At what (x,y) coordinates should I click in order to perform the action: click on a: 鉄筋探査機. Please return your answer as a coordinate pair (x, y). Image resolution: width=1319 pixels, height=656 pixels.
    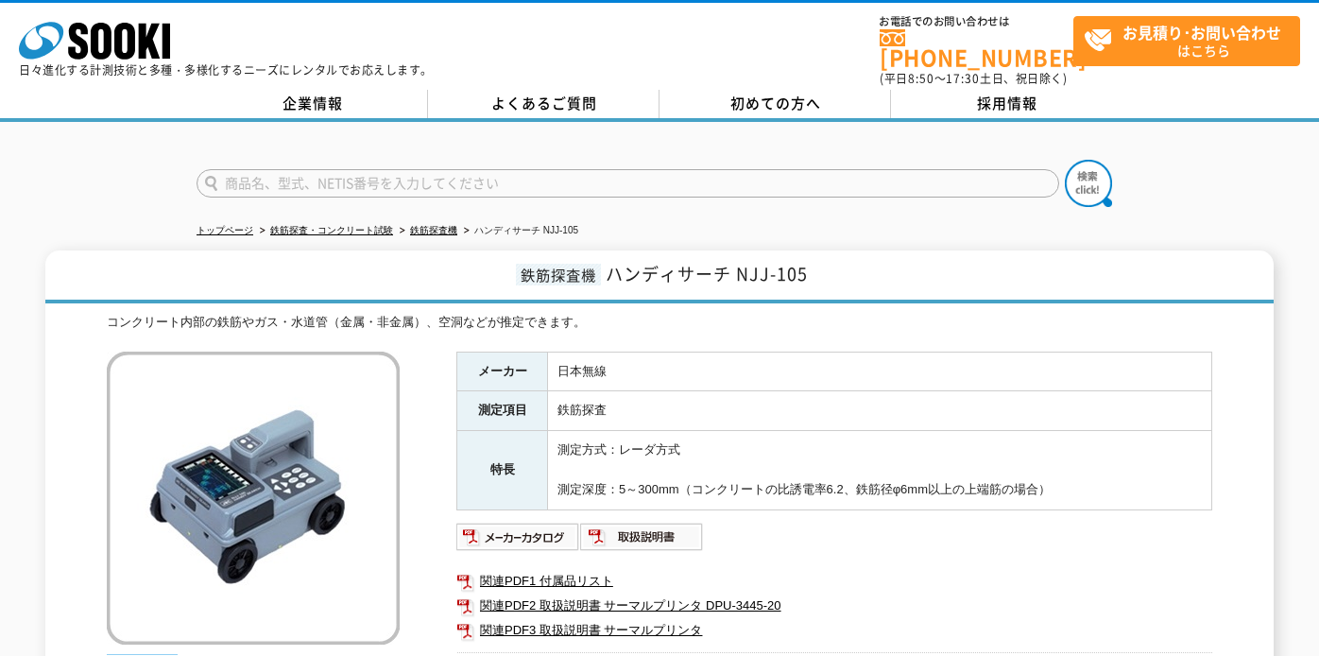
    Looking at the image, I should click on (434, 230).